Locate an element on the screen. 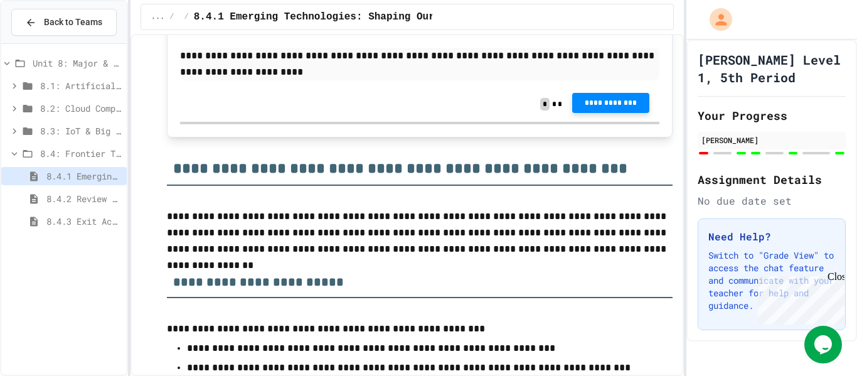 Image resolution: width=857 pixels, height=376 pixels. p: Switch to "Grade View" to access the chat feature and communicate with your teacher for help and ... is located at coordinates (772, 280).